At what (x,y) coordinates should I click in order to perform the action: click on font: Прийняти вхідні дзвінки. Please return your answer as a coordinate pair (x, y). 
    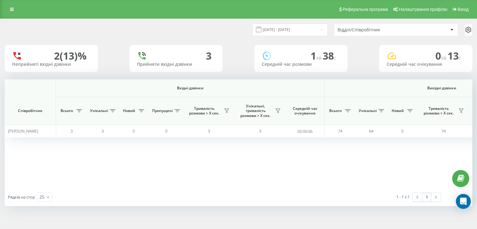
    Looking at the image, I should click on (165, 64).